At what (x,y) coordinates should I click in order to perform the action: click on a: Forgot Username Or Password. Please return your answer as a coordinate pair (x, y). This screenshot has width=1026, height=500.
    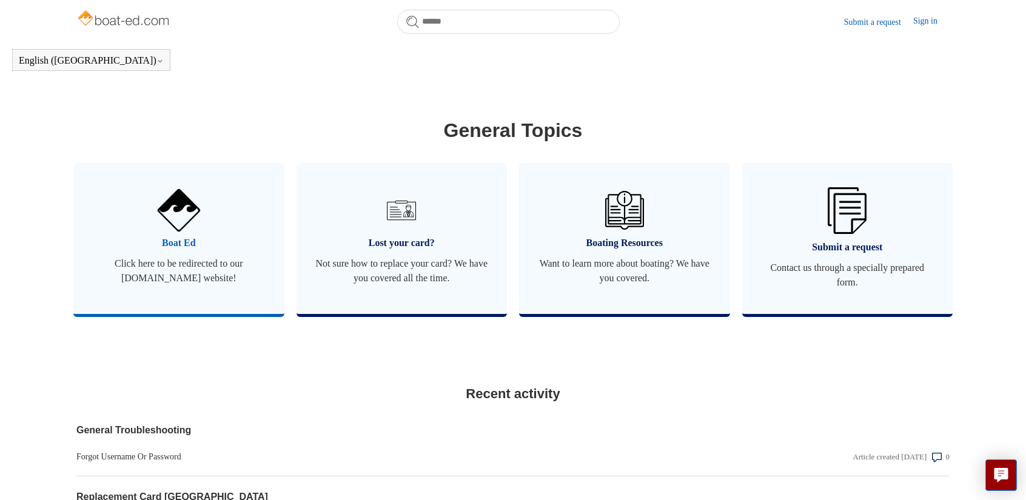
    Looking at the image, I should click on (382, 457).